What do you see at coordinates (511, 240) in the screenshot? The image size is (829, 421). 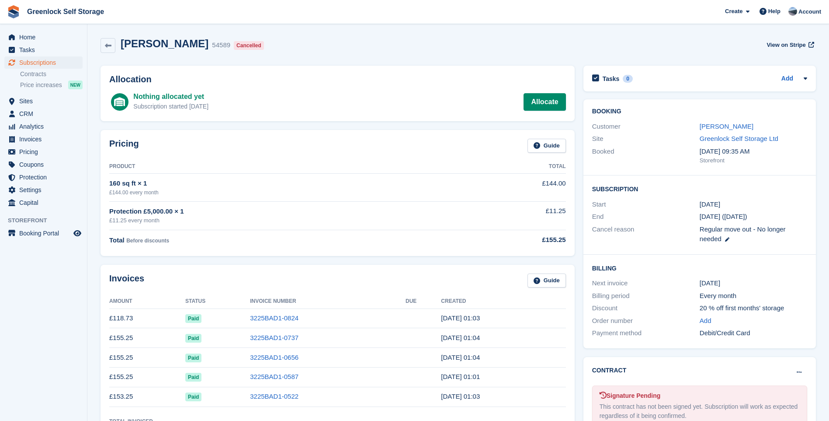 I see `div: £155.25` at bounding box center [511, 240].